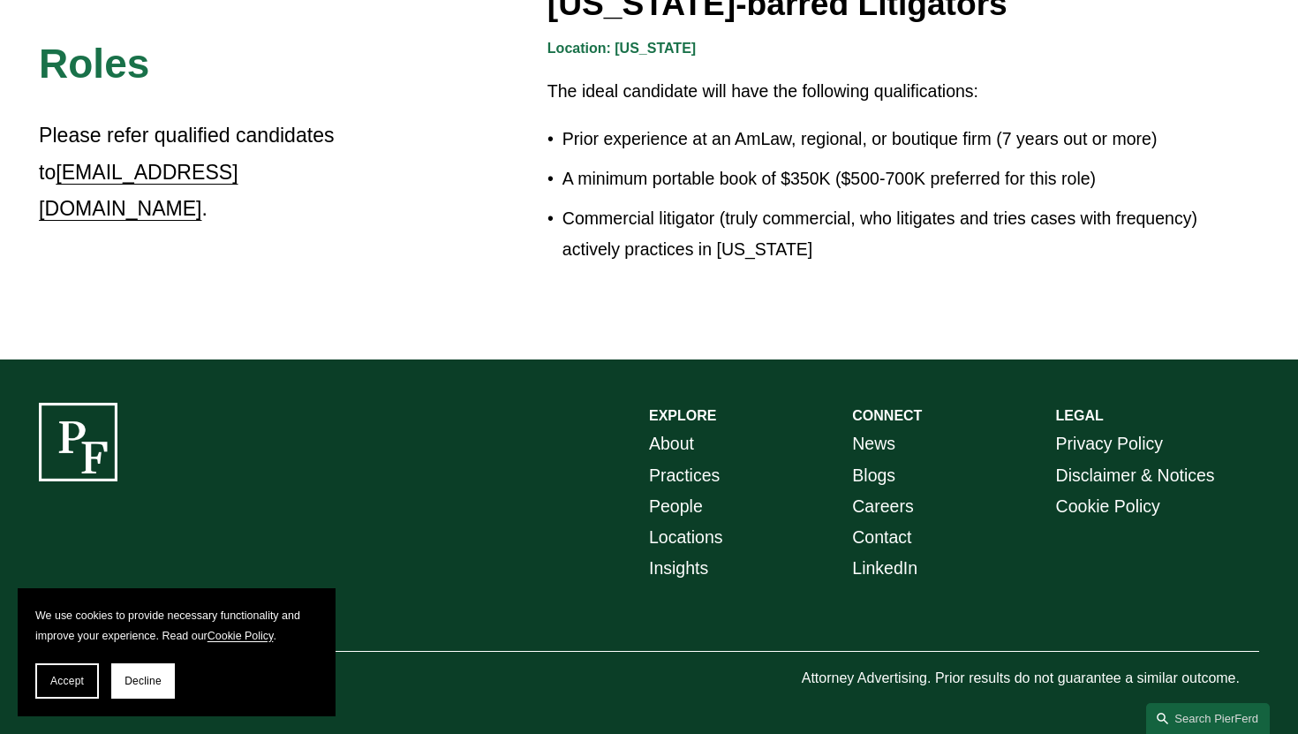  Describe the element at coordinates (216, 172) in the screenshot. I see `p: Please refer qualified candidates to .` at that location.